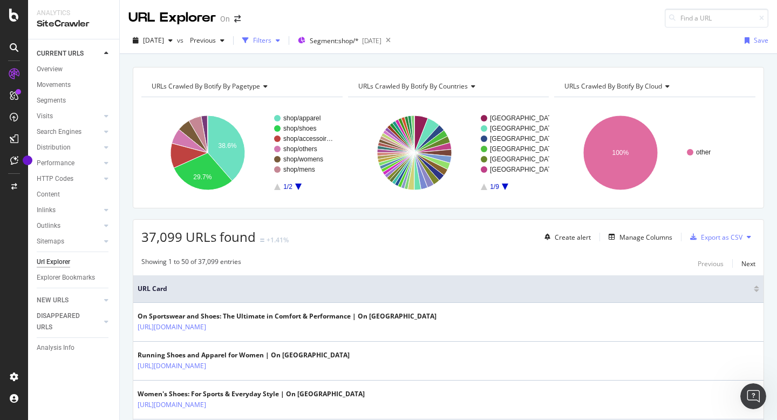 This screenshot has height=420, width=777. What do you see at coordinates (74, 194) in the screenshot?
I see `a: Content` at bounding box center [74, 194].